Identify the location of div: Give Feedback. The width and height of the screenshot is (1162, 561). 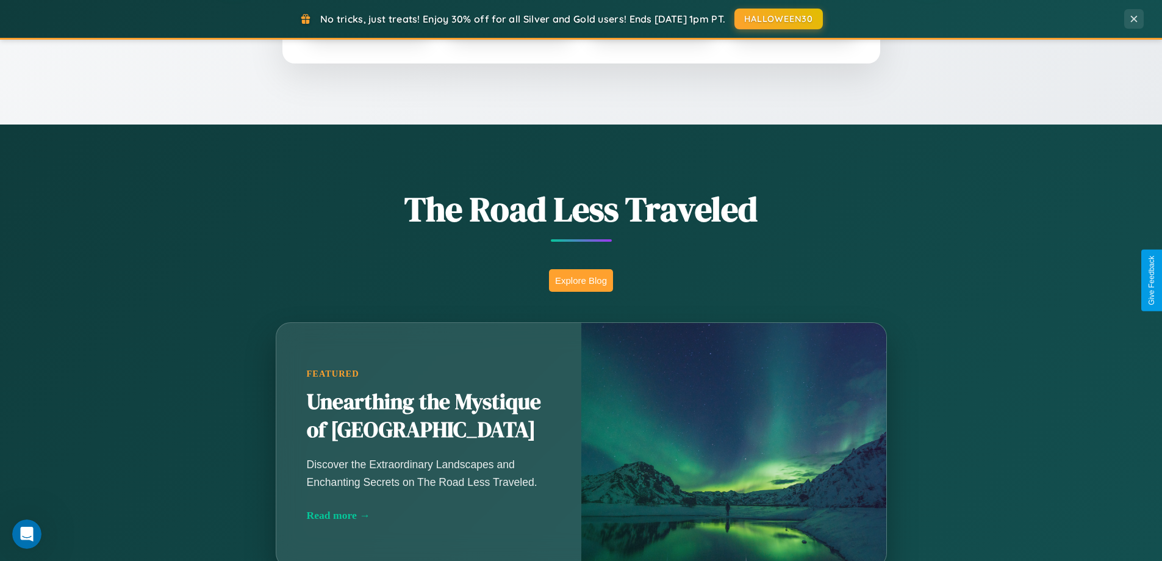
(1152, 280).